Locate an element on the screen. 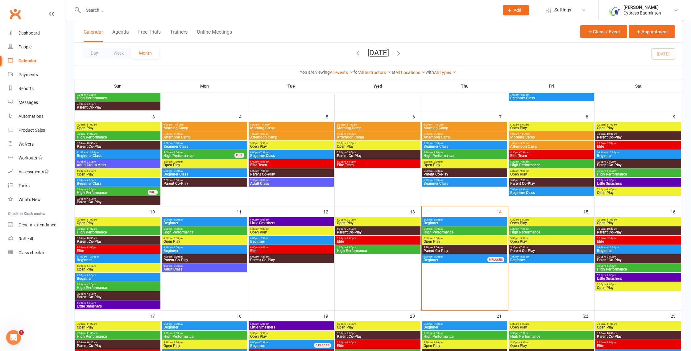 This screenshot has height=351, width=691. button: Month is located at coordinates (145, 53).